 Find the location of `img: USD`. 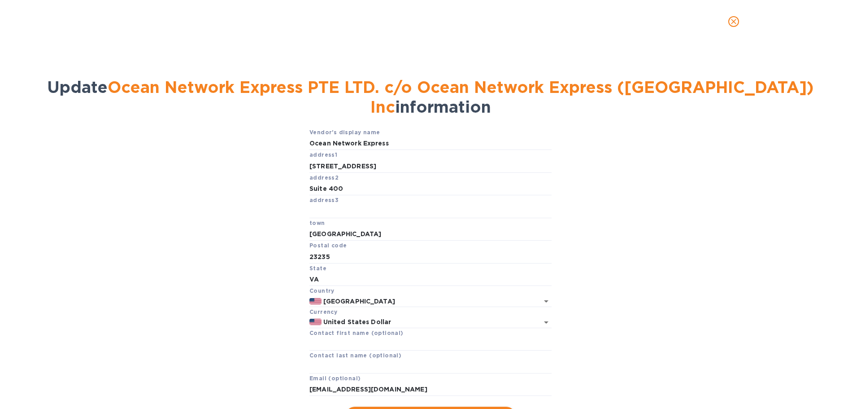

img: USD is located at coordinates (315, 322).